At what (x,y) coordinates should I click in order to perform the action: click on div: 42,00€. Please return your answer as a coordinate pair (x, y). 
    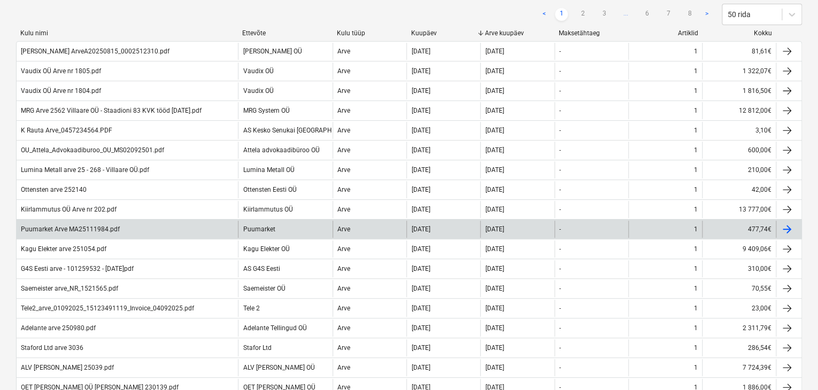
    Looking at the image, I should click on (739, 190).